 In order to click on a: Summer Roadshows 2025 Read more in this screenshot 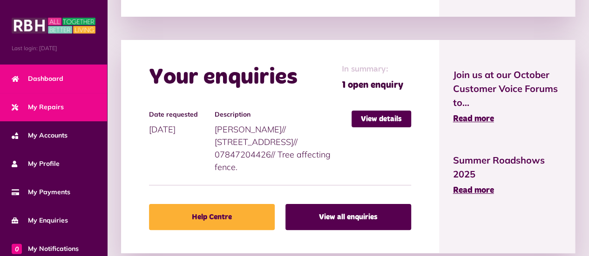, I will do `click(507, 175)`.